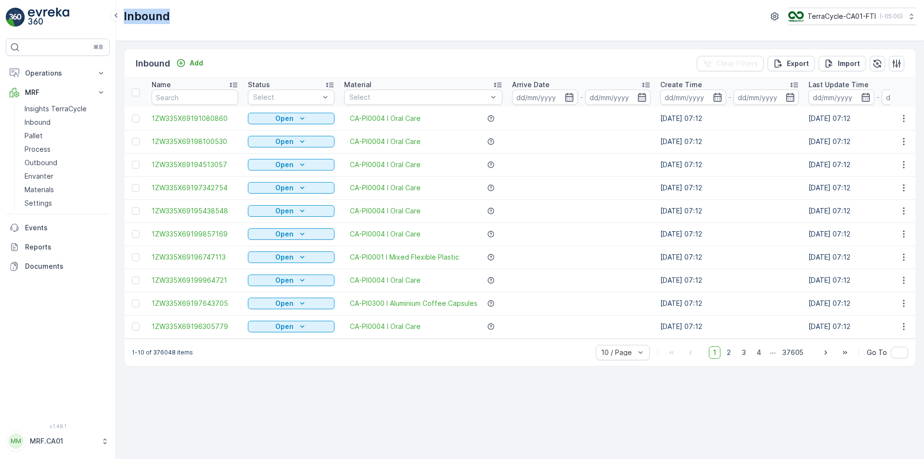 This screenshot has width=924, height=459. I want to click on a: 1ZW335X69195438548, so click(195, 211).